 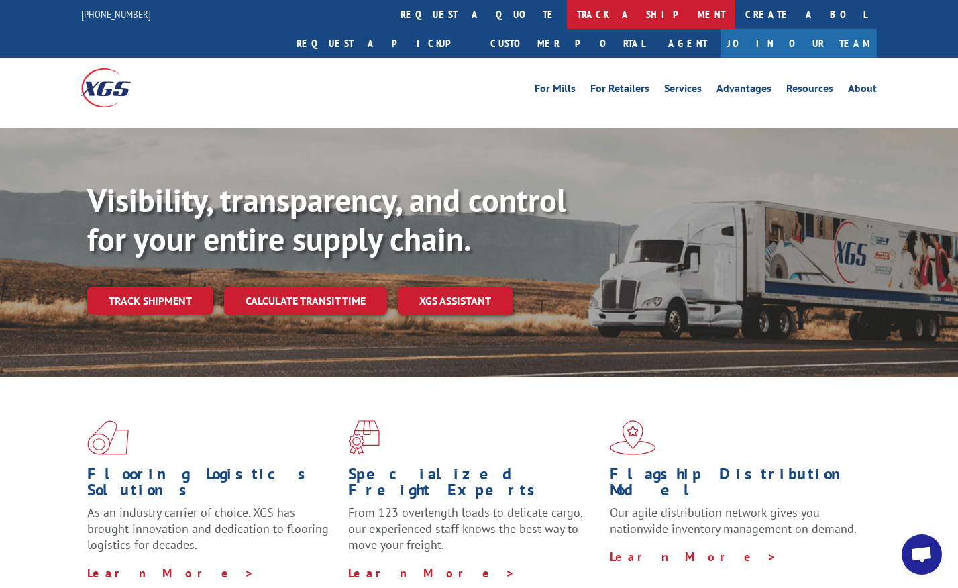 What do you see at coordinates (364, 437) in the screenshot?
I see `img: xgs-icon-focused-on-flooring-red` at bounding box center [364, 437].